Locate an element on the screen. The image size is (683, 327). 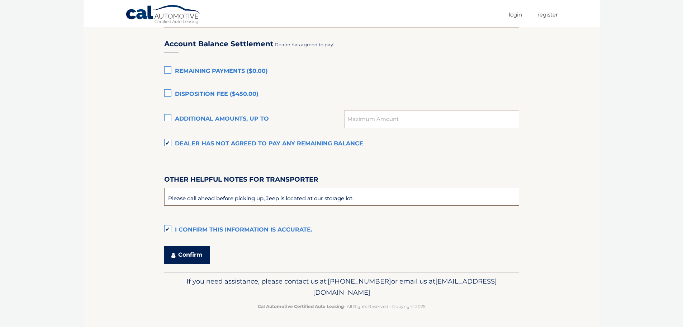
label: Remaining Payments ($0.00) is located at coordinates (342, 71).